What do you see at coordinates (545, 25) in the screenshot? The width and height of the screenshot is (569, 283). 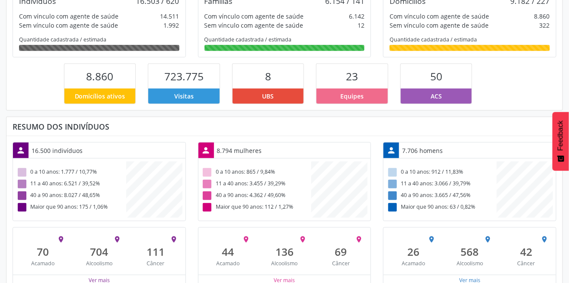 I see `div: 322` at bounding box center [545, 25].